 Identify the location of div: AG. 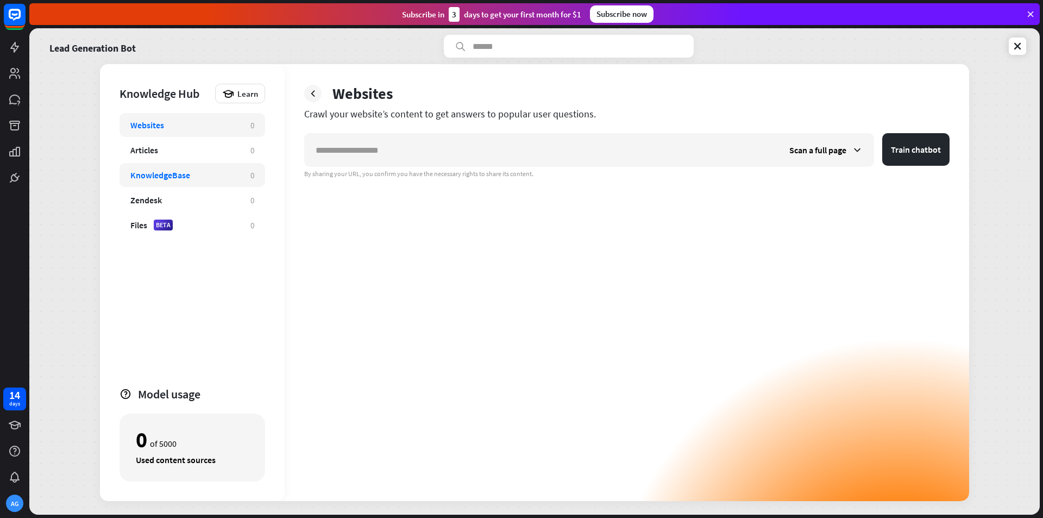
(15, 503).